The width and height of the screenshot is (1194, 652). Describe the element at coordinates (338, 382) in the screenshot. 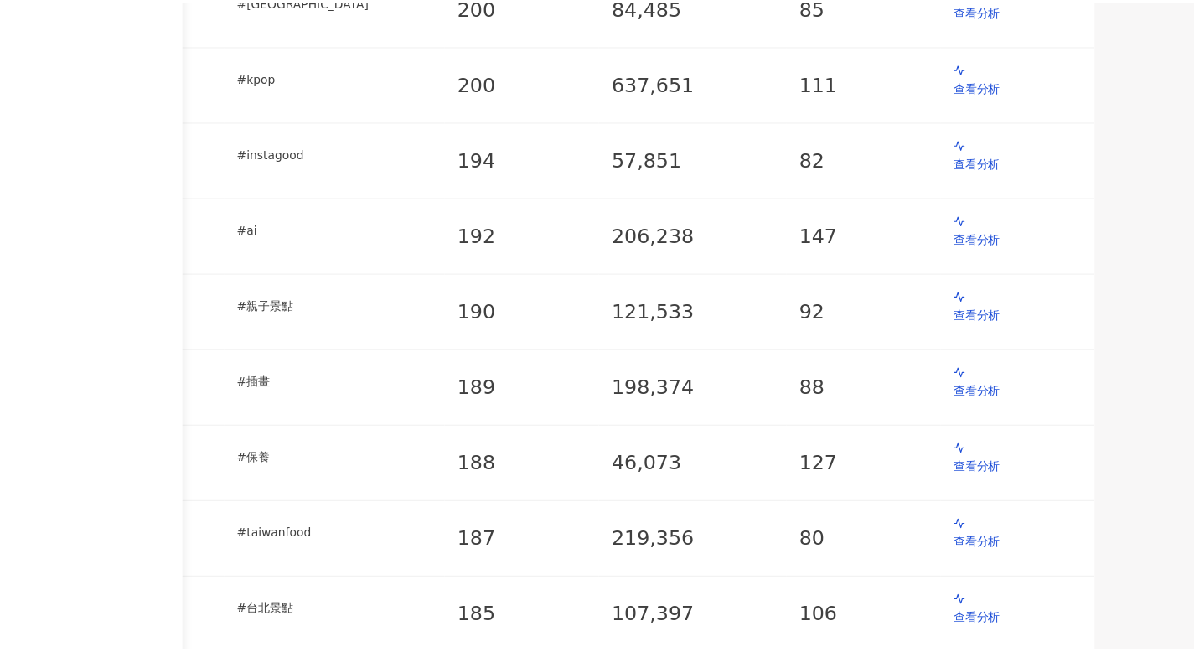

I see `p: # 插畫` at that location.